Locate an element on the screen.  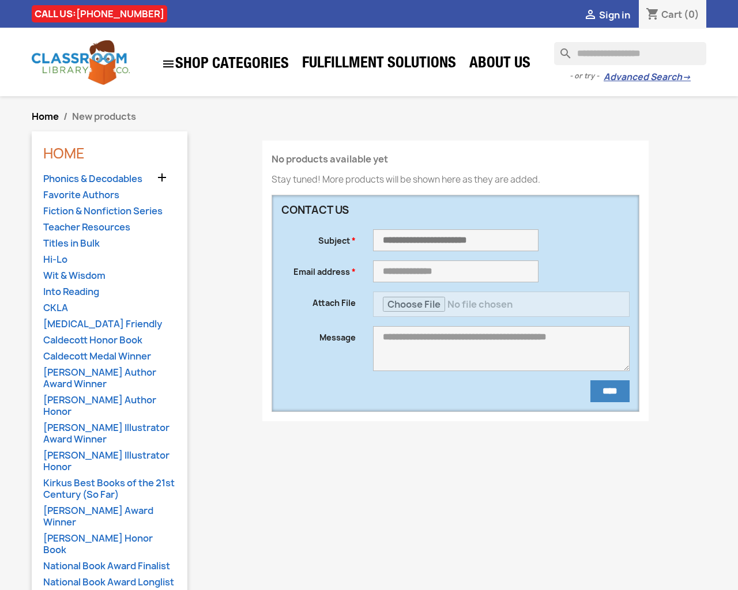
a: Into Reading is located at coordinates (110, 292).